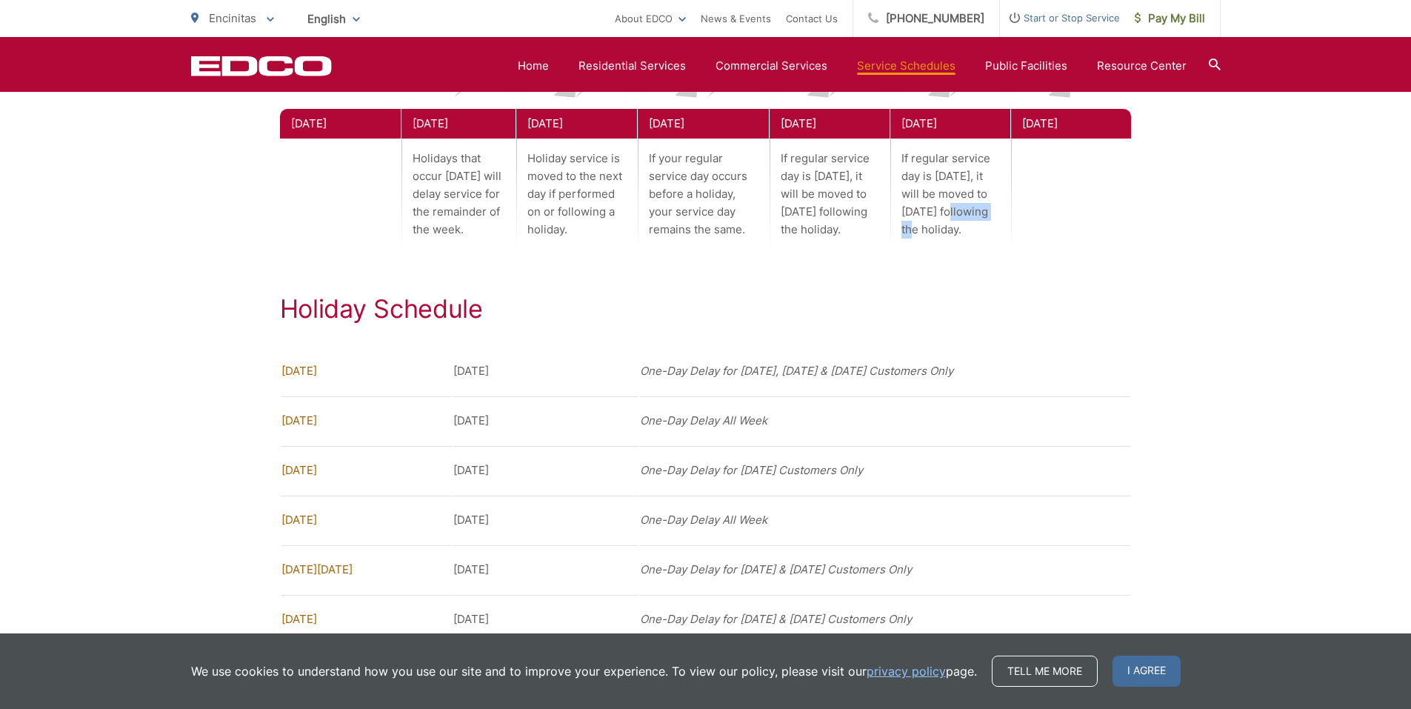 The image size is (1411, 709). Describe the element at coordinates (1147, 671) in the screenshot. I see `span: I agree` at that location.